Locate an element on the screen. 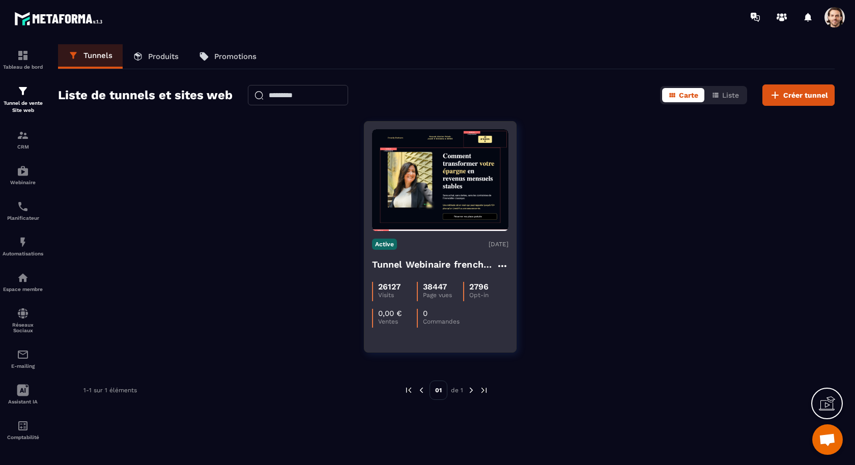 The image size is (855, 465). span: Carte is located at coordinates (688, 95).